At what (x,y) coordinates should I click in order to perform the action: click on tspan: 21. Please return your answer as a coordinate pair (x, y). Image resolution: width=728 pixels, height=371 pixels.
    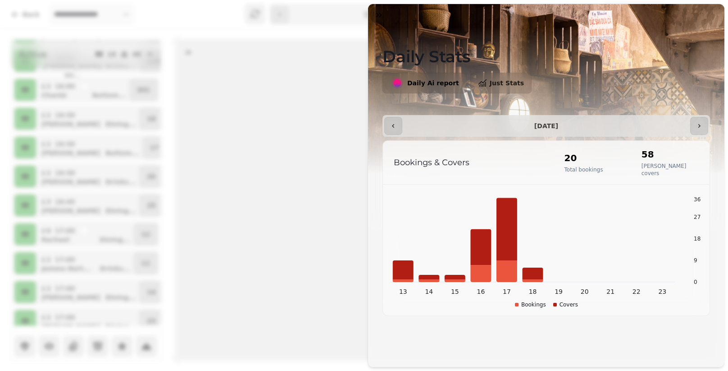
    Looking at the image, I should click on (611, 291).